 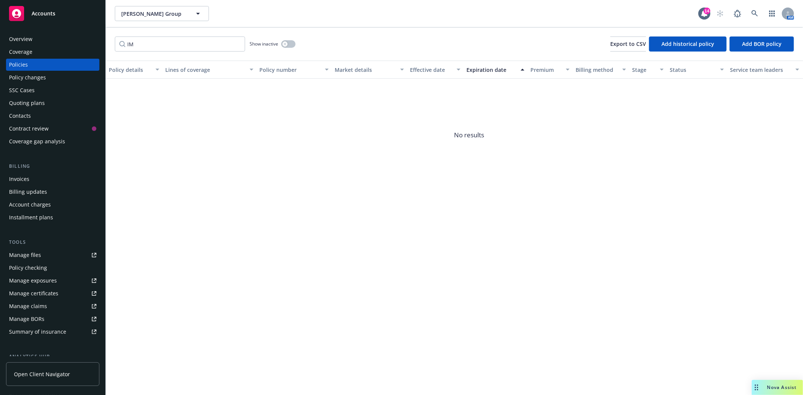 I want to click on a: Contract review, so click(x=53, y=129).